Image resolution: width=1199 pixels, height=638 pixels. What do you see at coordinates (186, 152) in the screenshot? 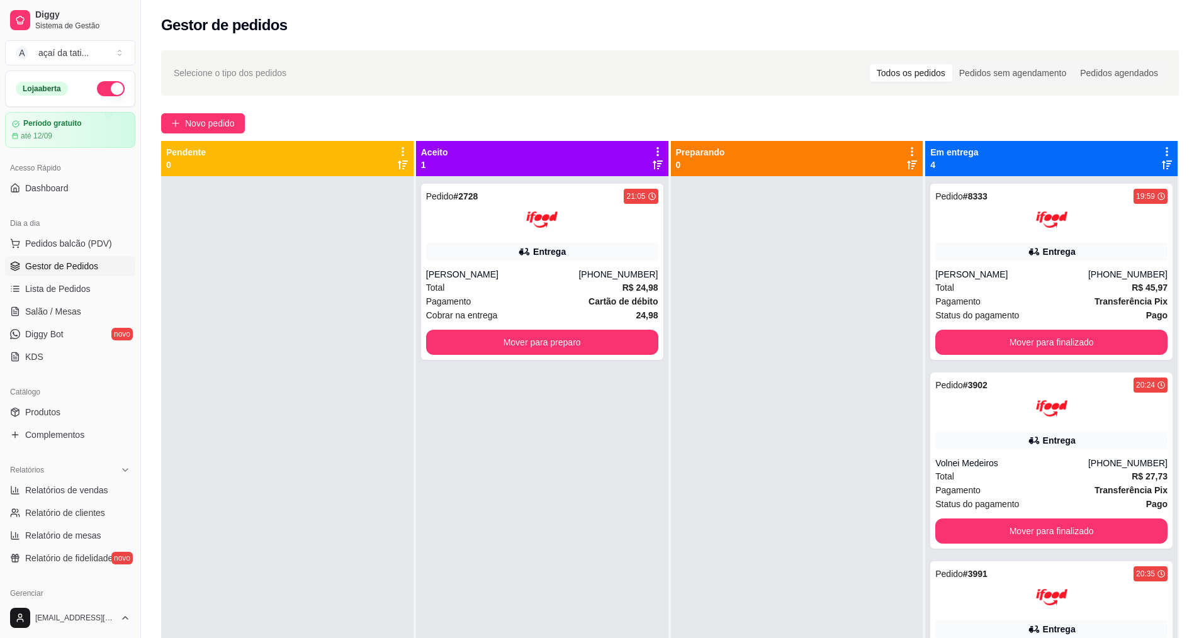
I see `p: Pendente` at bounding box center [186, 152].